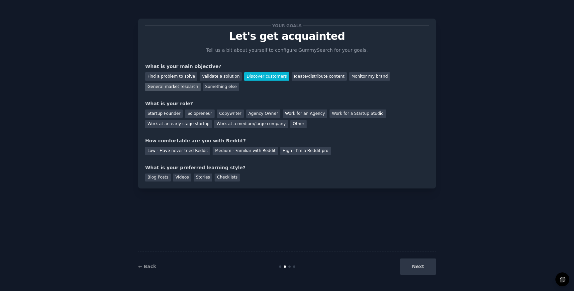  Describe the element at coordinates (220, 76) in the screenshot. I see `div: Validate a solution` at that location.